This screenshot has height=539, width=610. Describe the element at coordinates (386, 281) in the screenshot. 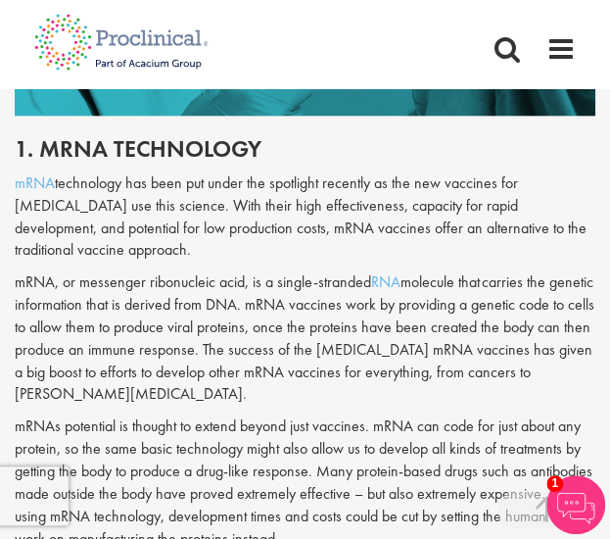

I see `a: RNA` at that location.